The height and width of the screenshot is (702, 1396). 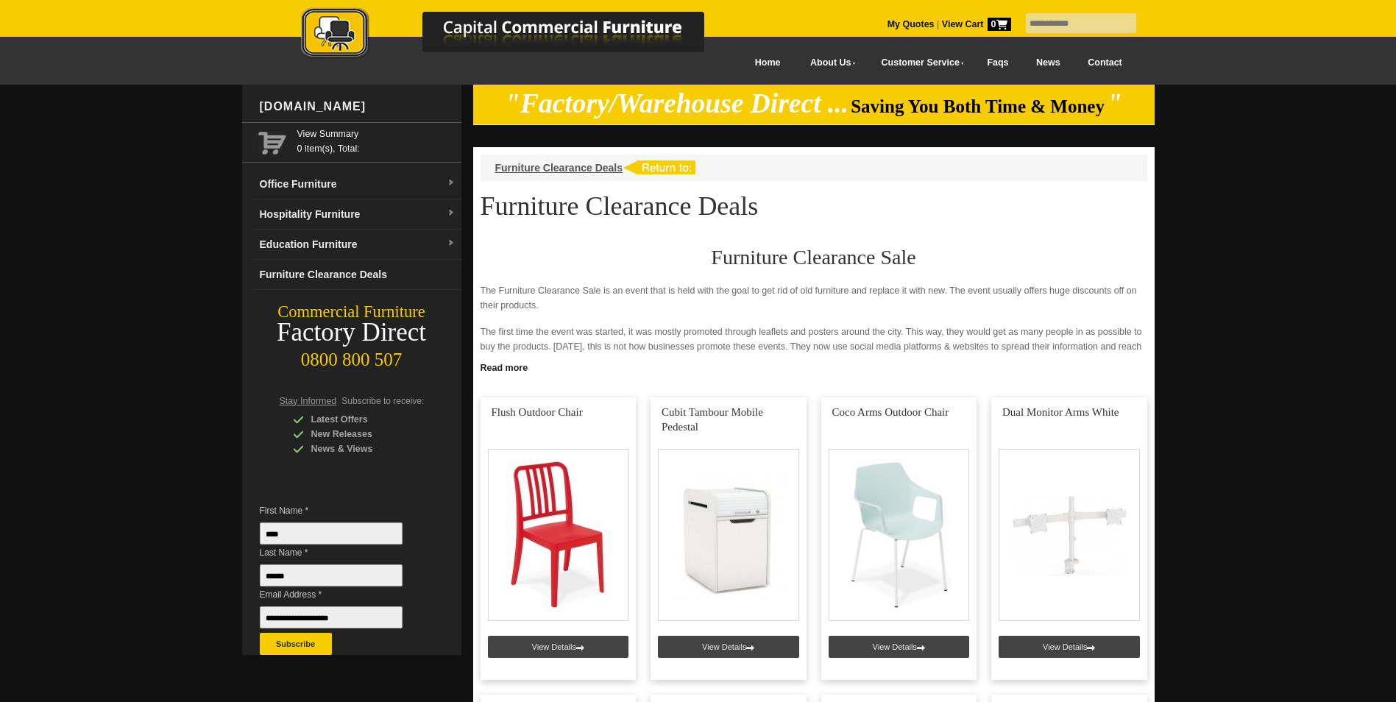 What do you see at coordinates (974, 24) in the screenshot?
I see `a: View Cart0` at bounding box center [974, 24].